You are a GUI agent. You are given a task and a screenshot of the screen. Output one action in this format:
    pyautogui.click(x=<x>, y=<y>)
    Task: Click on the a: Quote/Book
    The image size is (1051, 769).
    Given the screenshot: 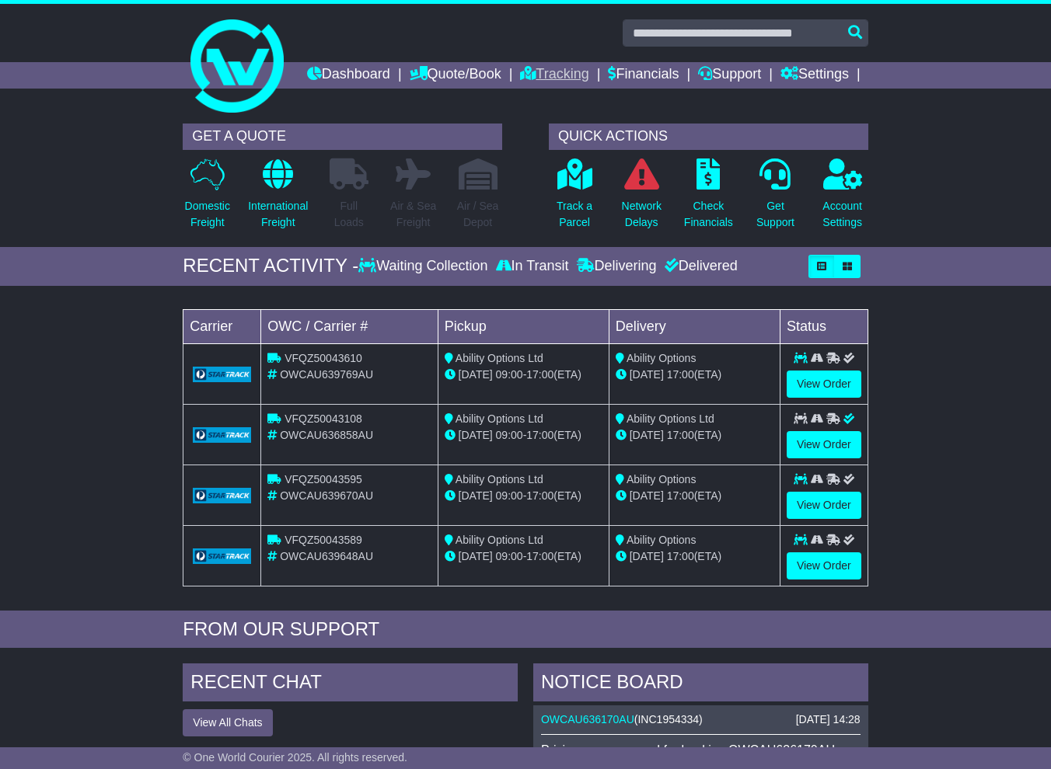 What is the action you would take?
    pyautogui.click(x=455, y=75)
    